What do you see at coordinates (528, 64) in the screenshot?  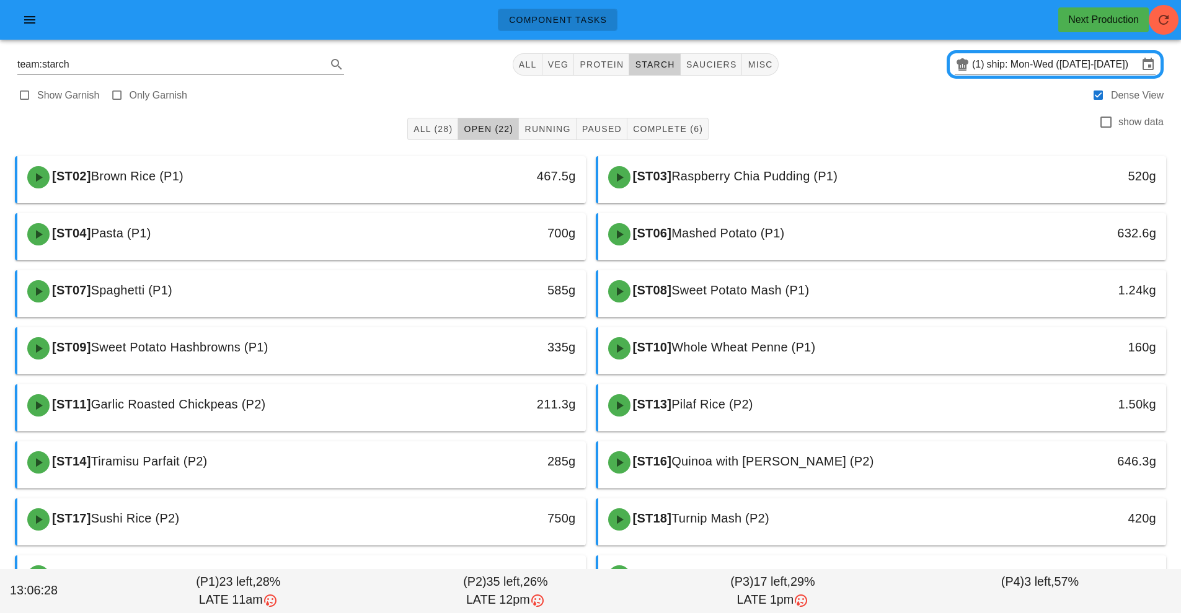 I see `button: All` at bounding box center [528, 64].